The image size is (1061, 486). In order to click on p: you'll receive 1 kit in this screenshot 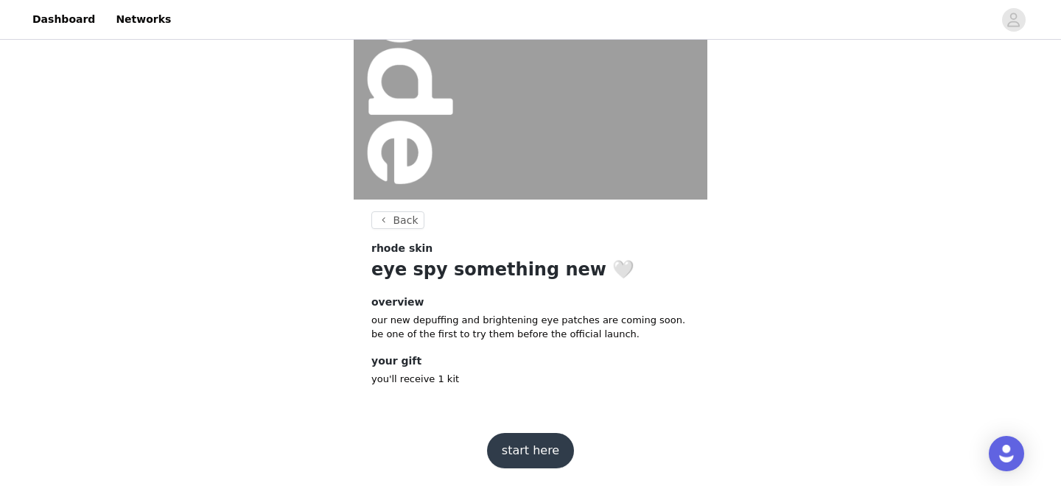, I will do `click(531, 380)`.